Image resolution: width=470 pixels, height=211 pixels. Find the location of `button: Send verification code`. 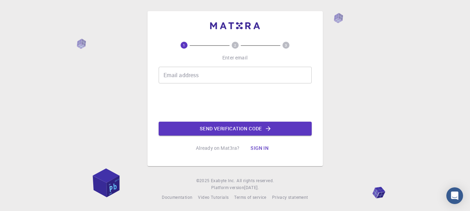

button: Send verification code is located at coordinates (235, 129).